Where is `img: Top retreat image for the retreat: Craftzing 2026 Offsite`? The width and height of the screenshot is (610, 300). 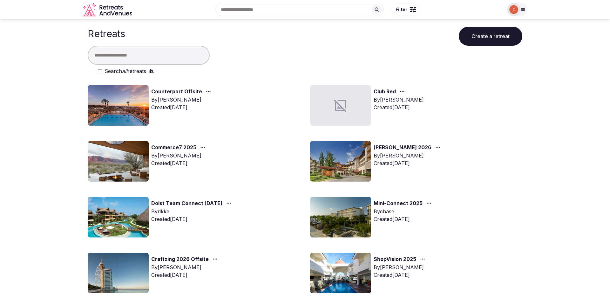
img: Top retreat image for the retreat: Craftzing 2026 Offsite is located at coordinates (118, 273).